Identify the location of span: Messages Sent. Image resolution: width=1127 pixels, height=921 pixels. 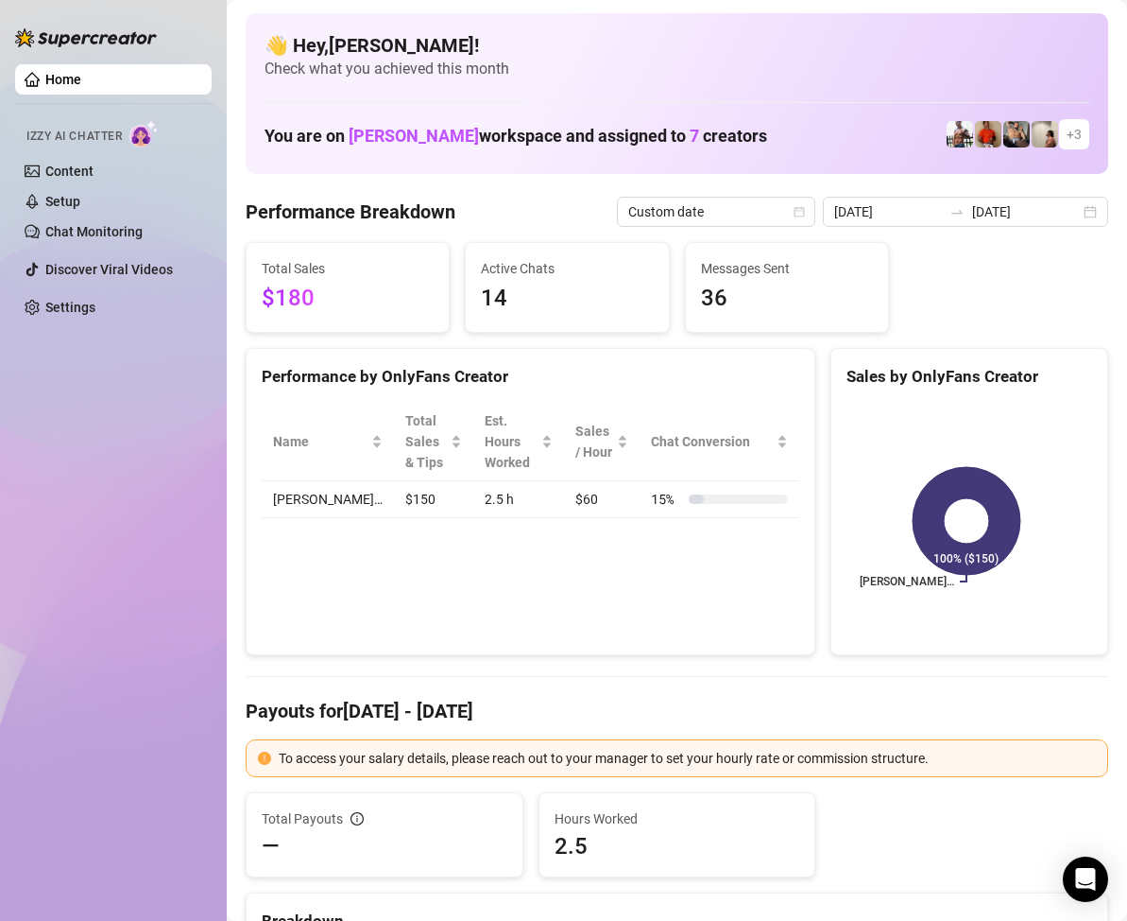
(787, 268).